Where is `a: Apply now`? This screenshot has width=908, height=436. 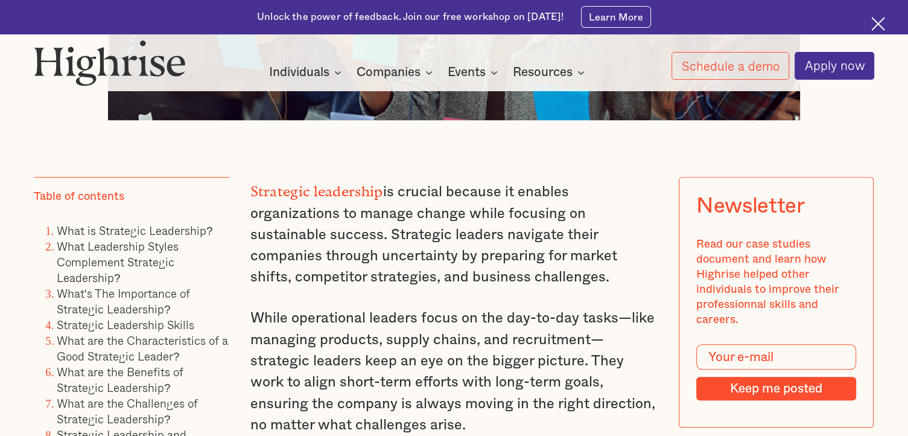 a: Apply now is located at coordinates (834, 66).